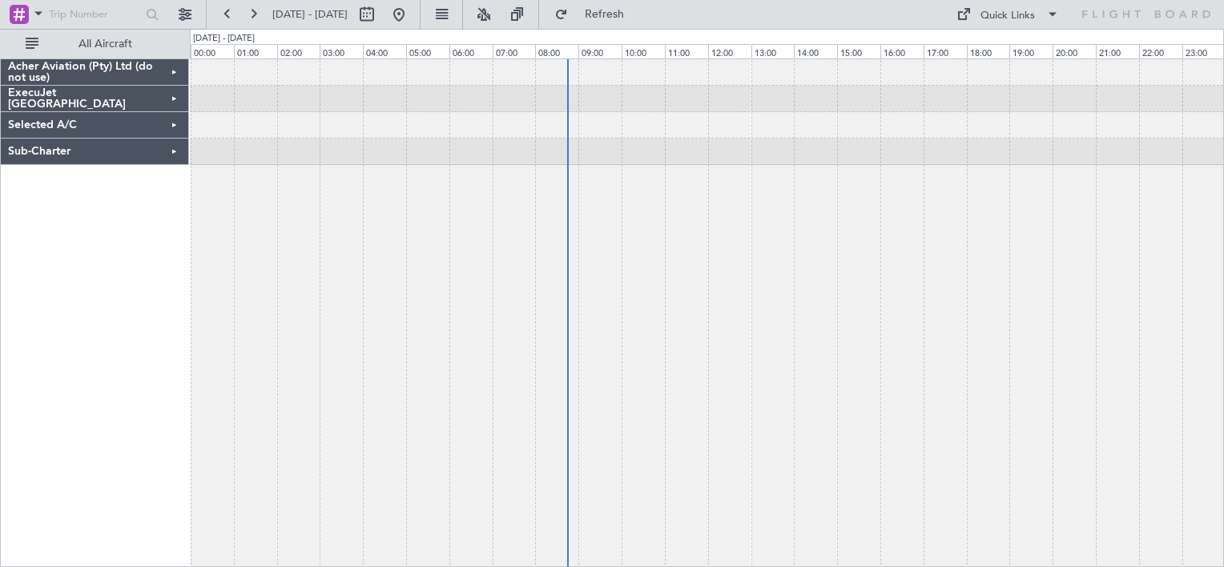 The width and height of the screenshot is (1224, 567). I want to click on div: 21:00, so click(1117, 51).